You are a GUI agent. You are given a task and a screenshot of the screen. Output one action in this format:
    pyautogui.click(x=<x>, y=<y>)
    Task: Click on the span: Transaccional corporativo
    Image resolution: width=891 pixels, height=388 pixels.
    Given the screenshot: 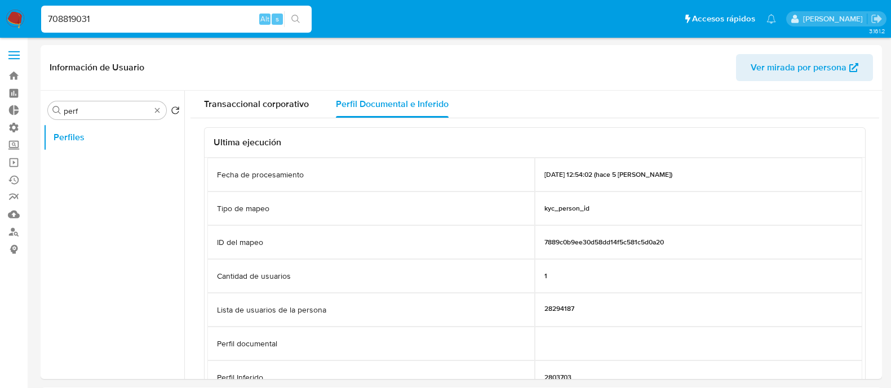 What is the action you would take?
    pyautogui.click(x=256, y=104)
    